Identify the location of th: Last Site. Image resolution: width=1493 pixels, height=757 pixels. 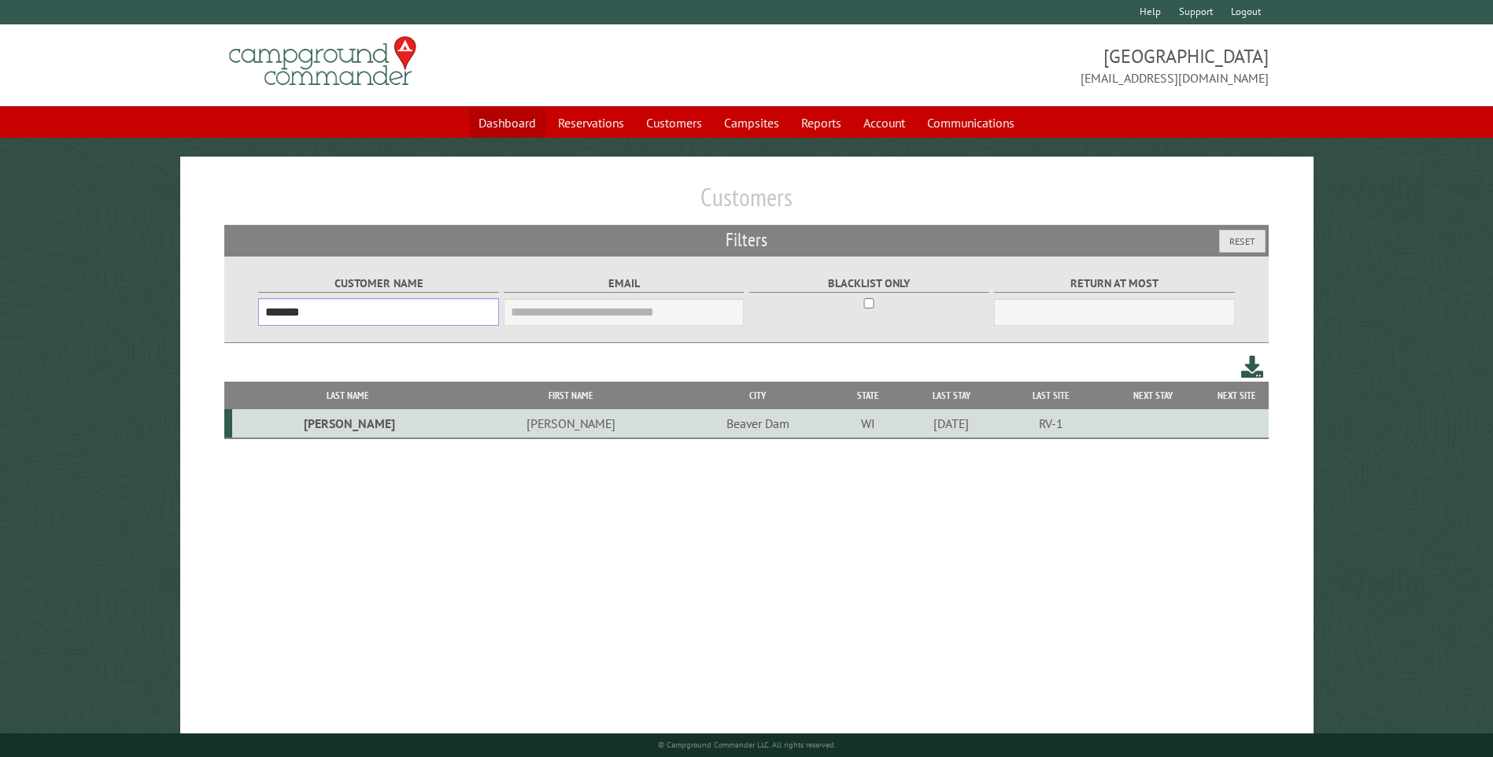
(1052, 395).